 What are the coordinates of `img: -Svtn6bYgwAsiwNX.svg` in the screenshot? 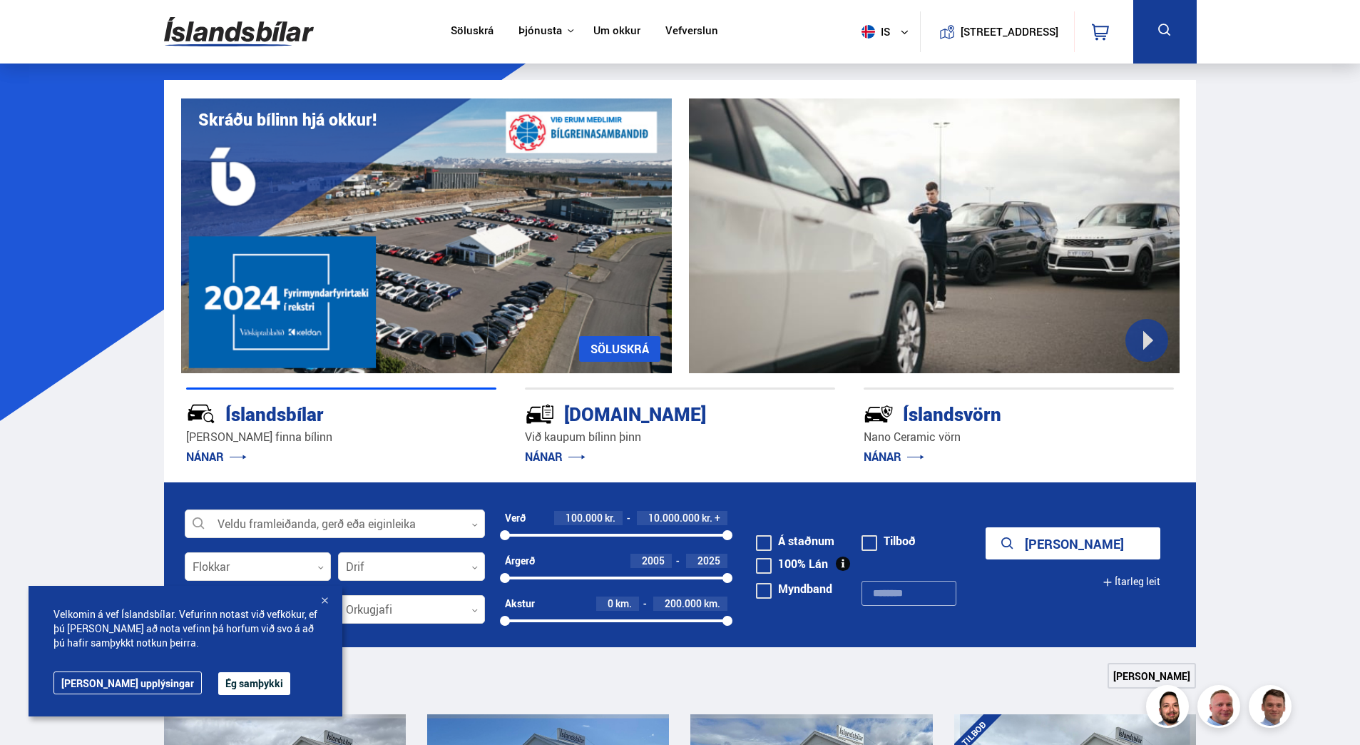 It's located at (879, 414).